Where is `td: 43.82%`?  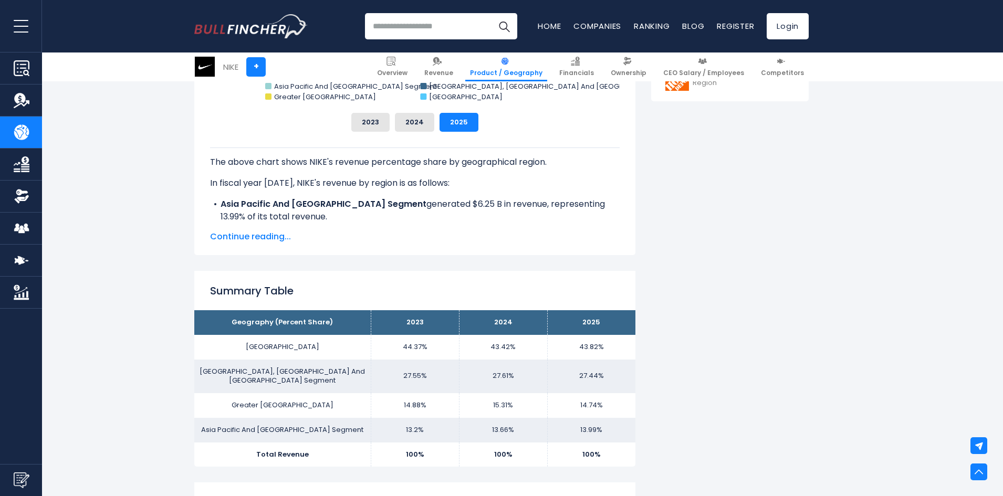 td: 43.82% is located at coordinates (591, 347).